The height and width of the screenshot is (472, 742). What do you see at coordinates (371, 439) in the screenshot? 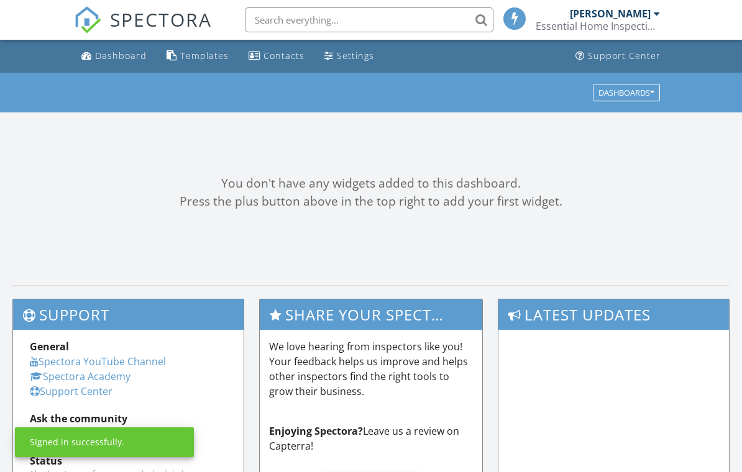
I see `p: Leave us a review on Capterra!` at bounding box center [371, 439].